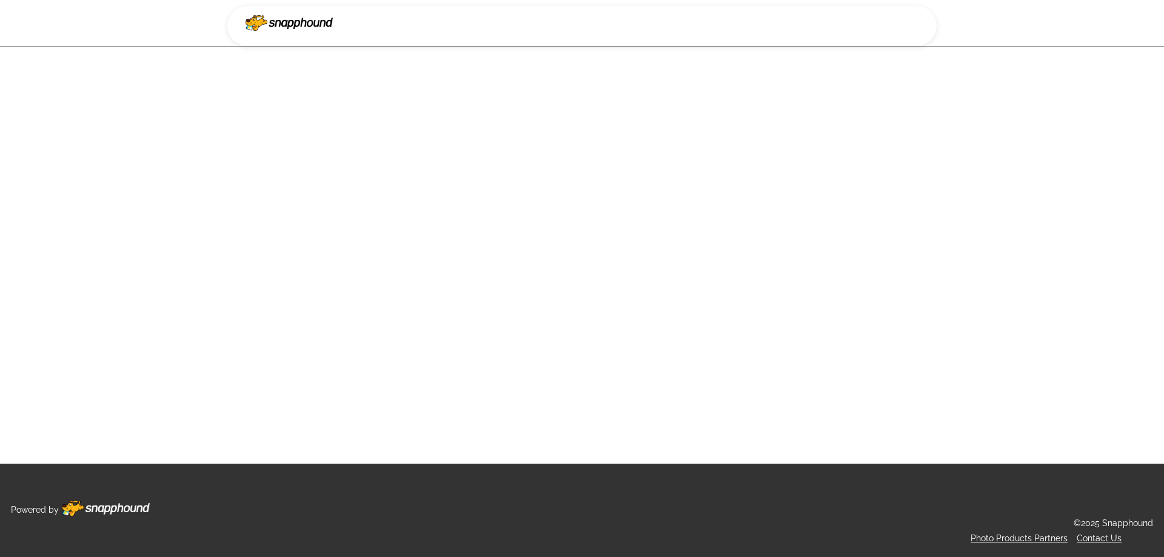  I want to click on img: Footer, so click(105, 509).